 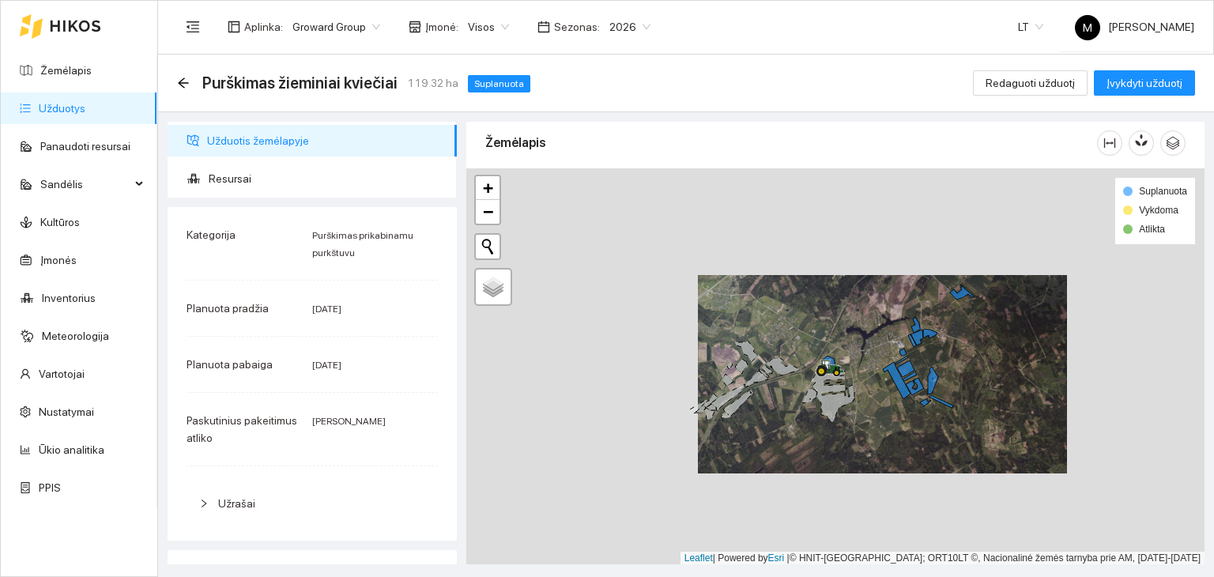 What do you see at coordinates (1144, 83) in the screenshot?
I see `span: Įvykdyti užduotį` at bounding box center [1144, 83].